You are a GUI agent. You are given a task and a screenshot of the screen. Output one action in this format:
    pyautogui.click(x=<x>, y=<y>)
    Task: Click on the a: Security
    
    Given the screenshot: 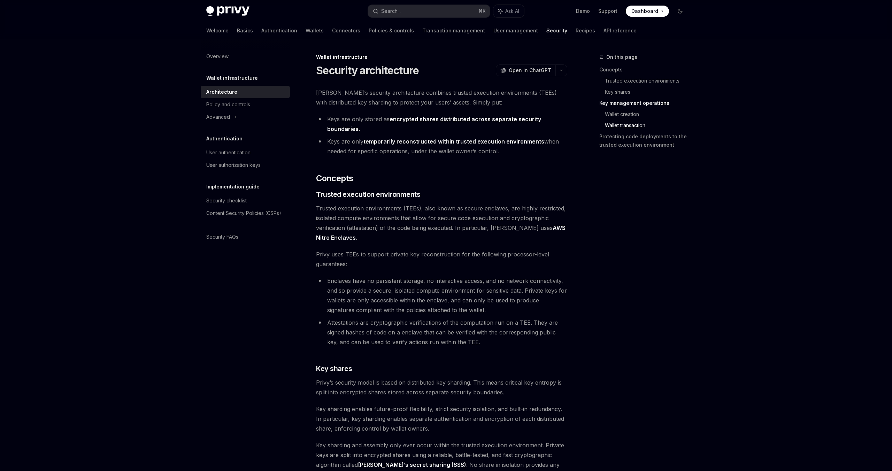 What is the action you would take?
    pyautogui.click(x=557, y=31)
    